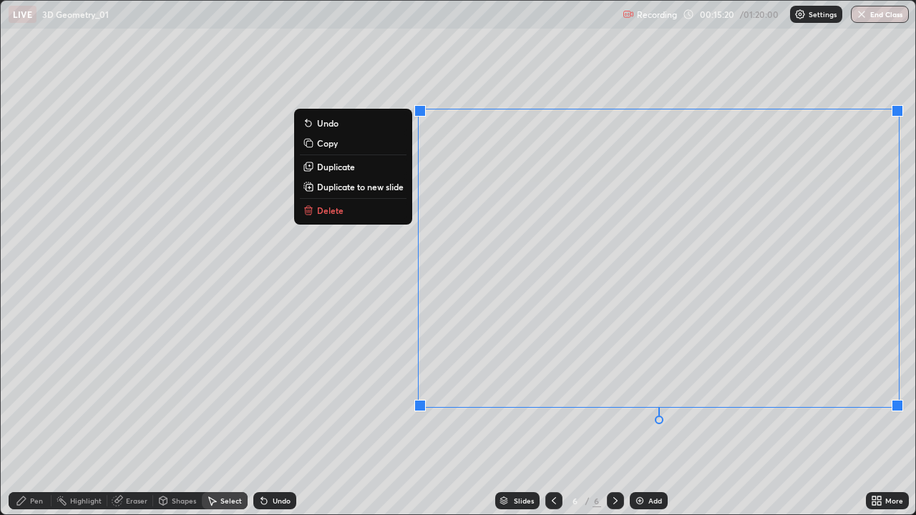  What do you see at coordinates (360, 187) in the screenshot?
I see `p: Duplicate to new slide` at bounding box center [360, 187].